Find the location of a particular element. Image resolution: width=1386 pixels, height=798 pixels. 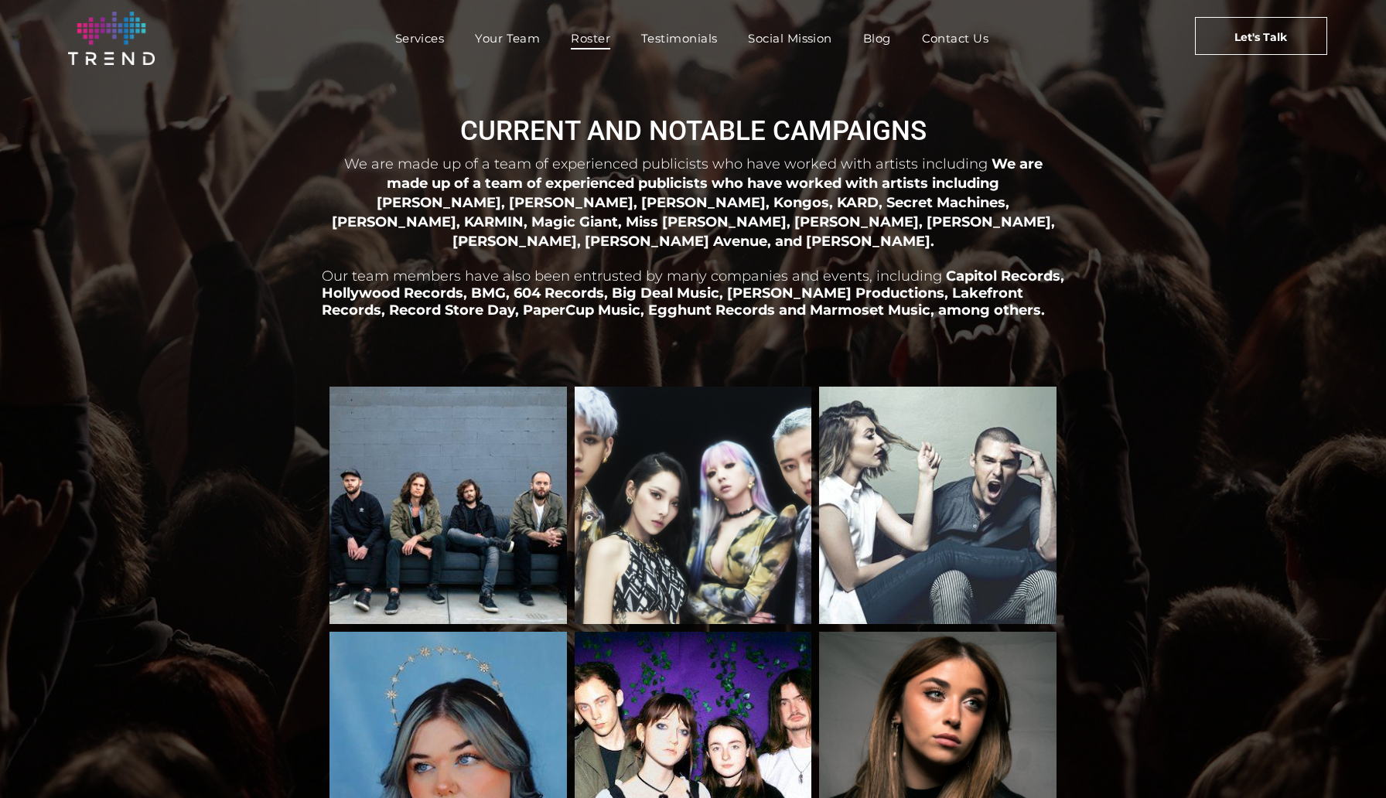

a: Roster is located at coordinates (590, 38).